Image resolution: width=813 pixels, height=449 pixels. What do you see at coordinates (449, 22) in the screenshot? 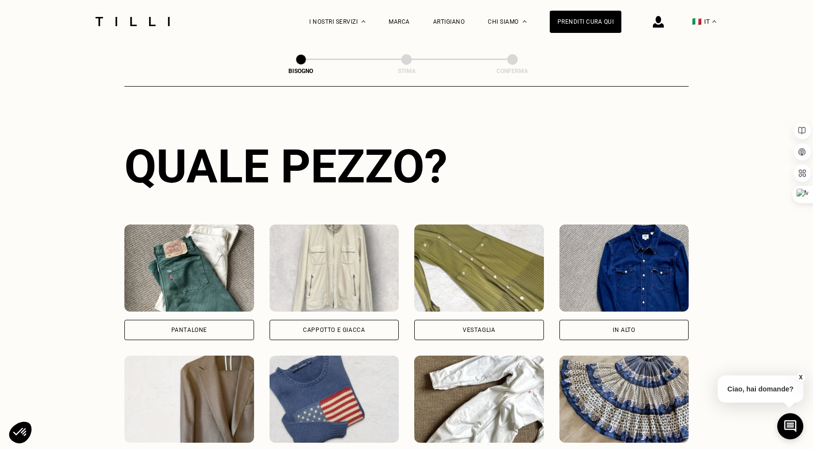
I see `div: Artigiano` at bounding box center [449, 22].